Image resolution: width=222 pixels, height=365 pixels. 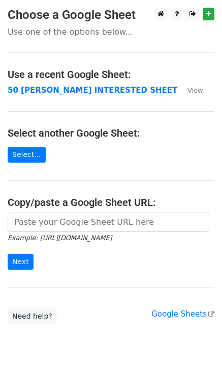 I want to click on h4: Use a recent Google Sheet:, so click(x=111, y=74).